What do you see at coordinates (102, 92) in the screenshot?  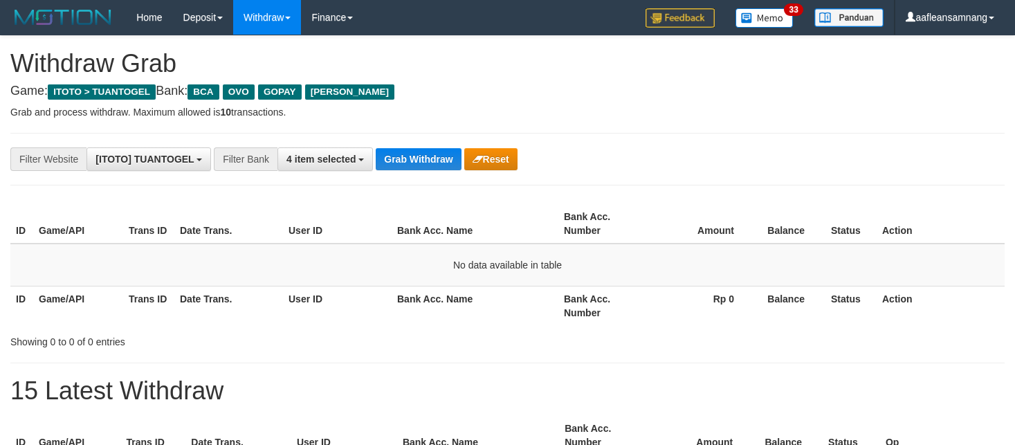 I see `span: ITOTO > TUANTOGEL` at bounding box center [102, 92].